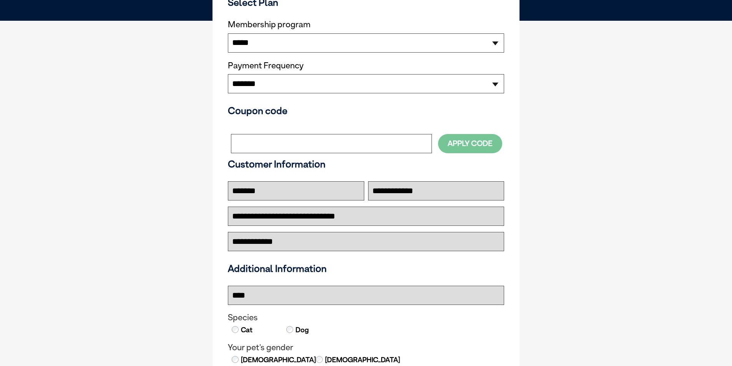 This screenshot has width=732, height=366. What do you see at coordinates (366, 25) in the screenshot?
I see `label: Membership program` at bounding box center [366, 25].